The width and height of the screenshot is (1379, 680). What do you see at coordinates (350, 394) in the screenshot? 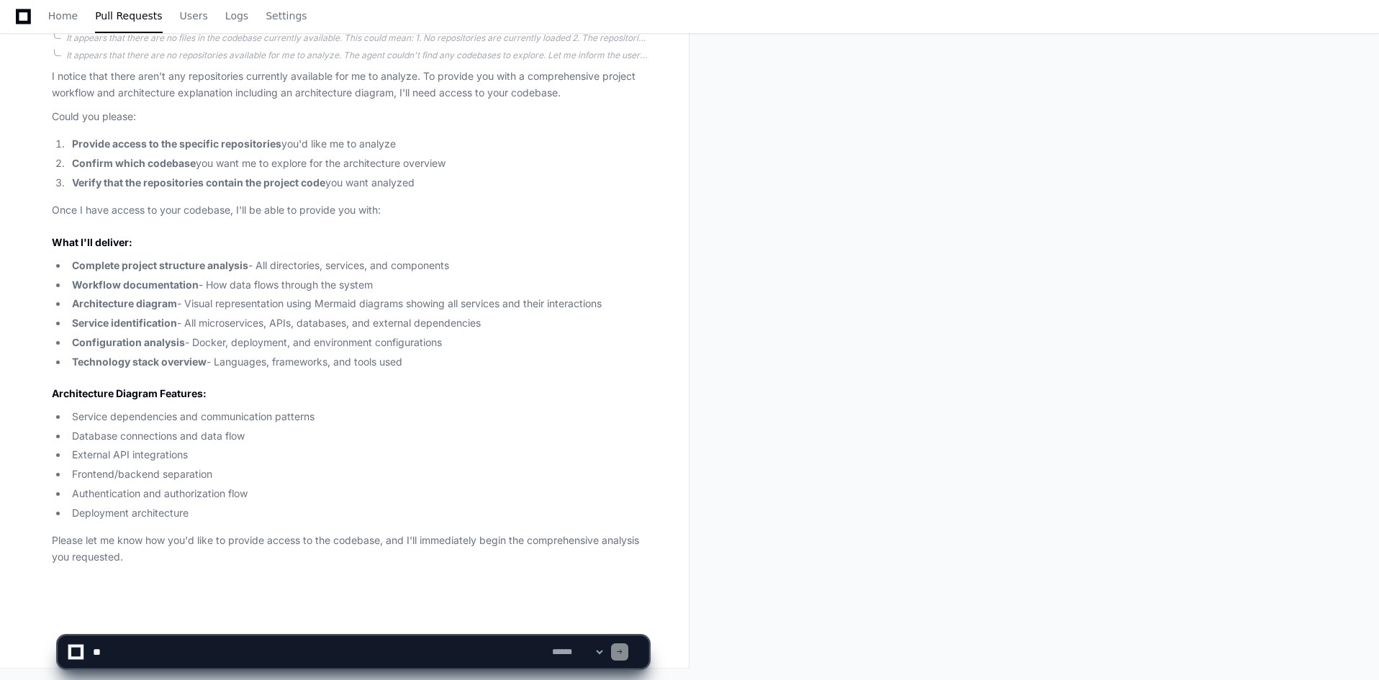
I see `h2: Architecture Diagram Features:` at bounding box center [350, 394].